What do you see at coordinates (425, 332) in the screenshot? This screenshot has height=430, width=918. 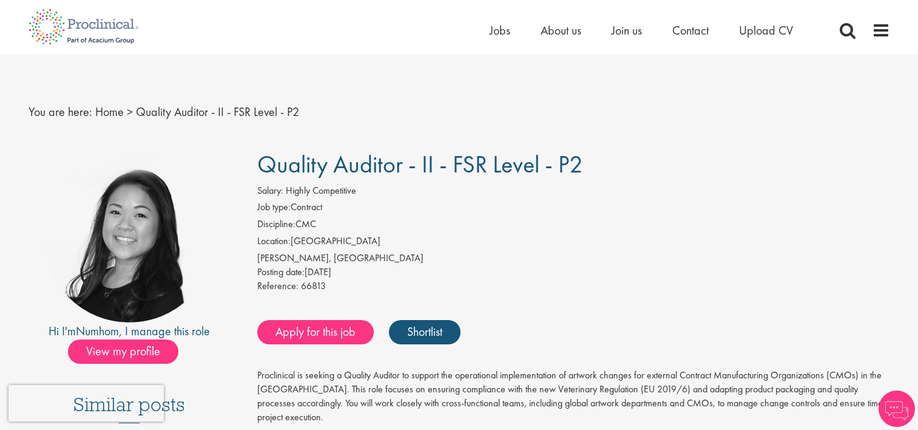 I see `a: Shortlist` at bounding box center [425, 332].